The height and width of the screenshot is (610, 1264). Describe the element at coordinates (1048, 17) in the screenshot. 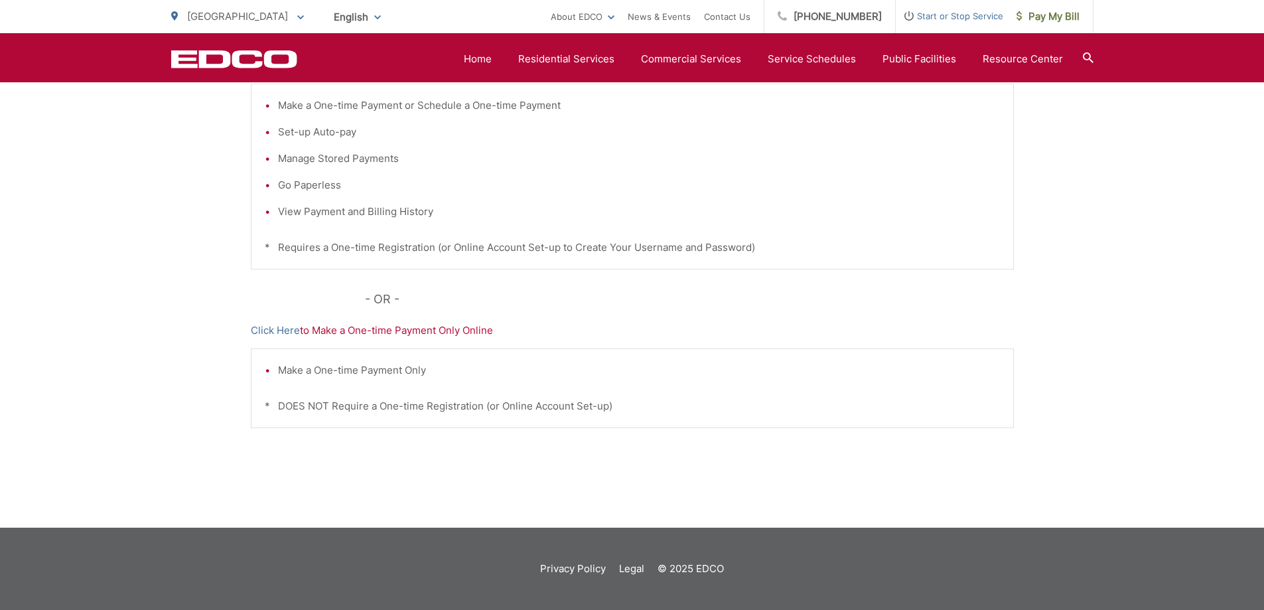

I see `span: Pay My Bill` at that location.